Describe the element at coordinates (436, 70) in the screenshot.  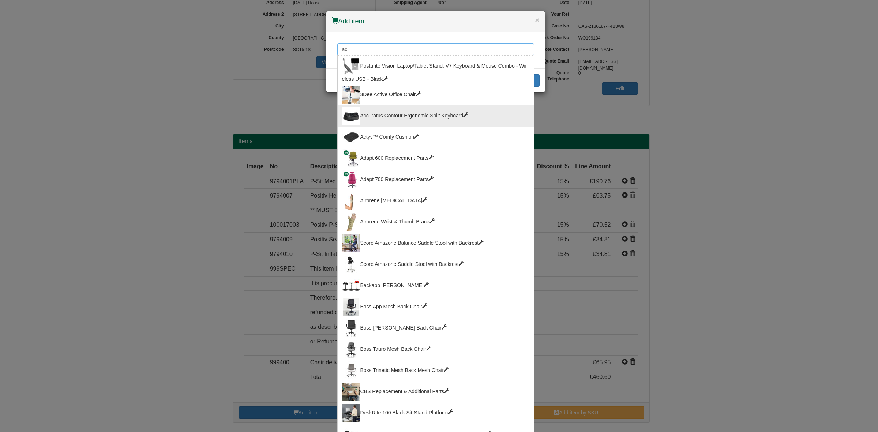
I see `div: Posturite Vision Laptop/Tablet Stand, V7 Keyboard & Mouse Combo - Wireless USB - Black` at that location.